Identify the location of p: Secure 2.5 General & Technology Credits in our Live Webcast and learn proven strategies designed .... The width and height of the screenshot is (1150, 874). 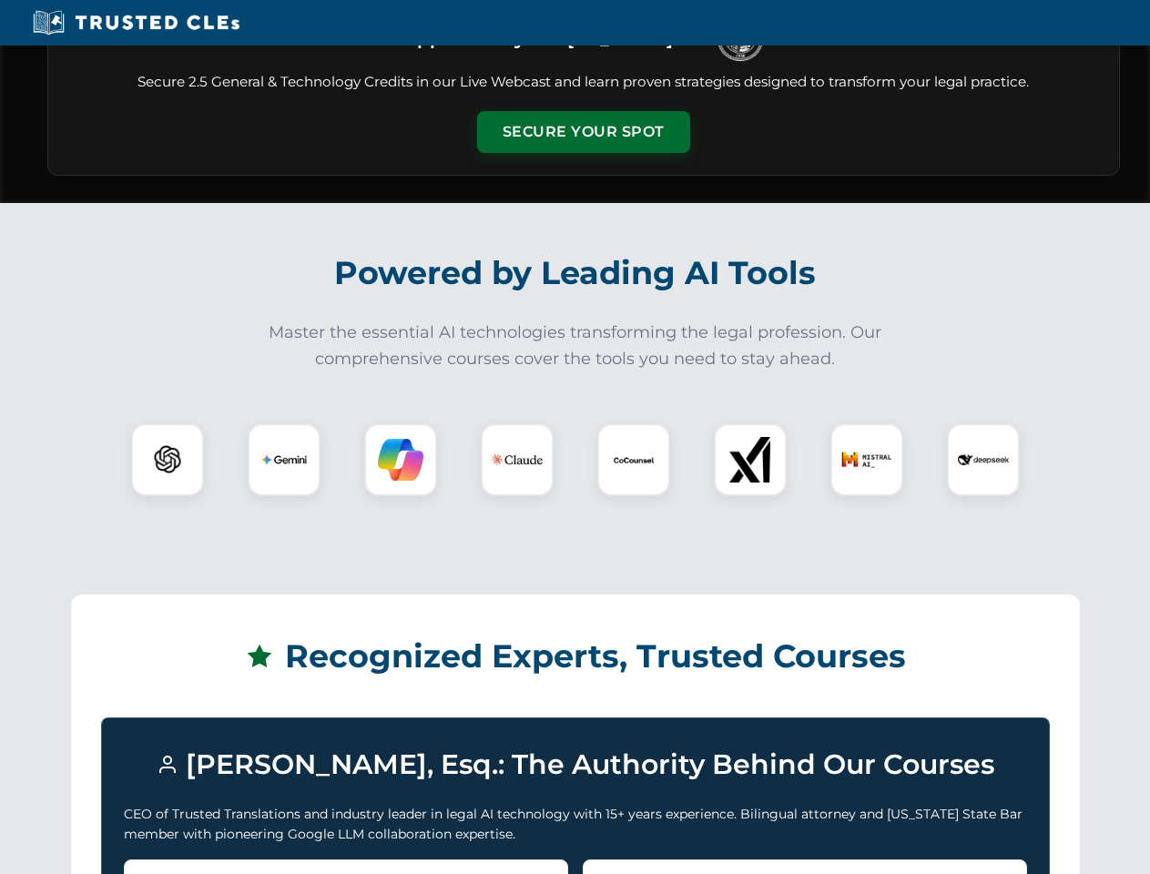
(583, 82).